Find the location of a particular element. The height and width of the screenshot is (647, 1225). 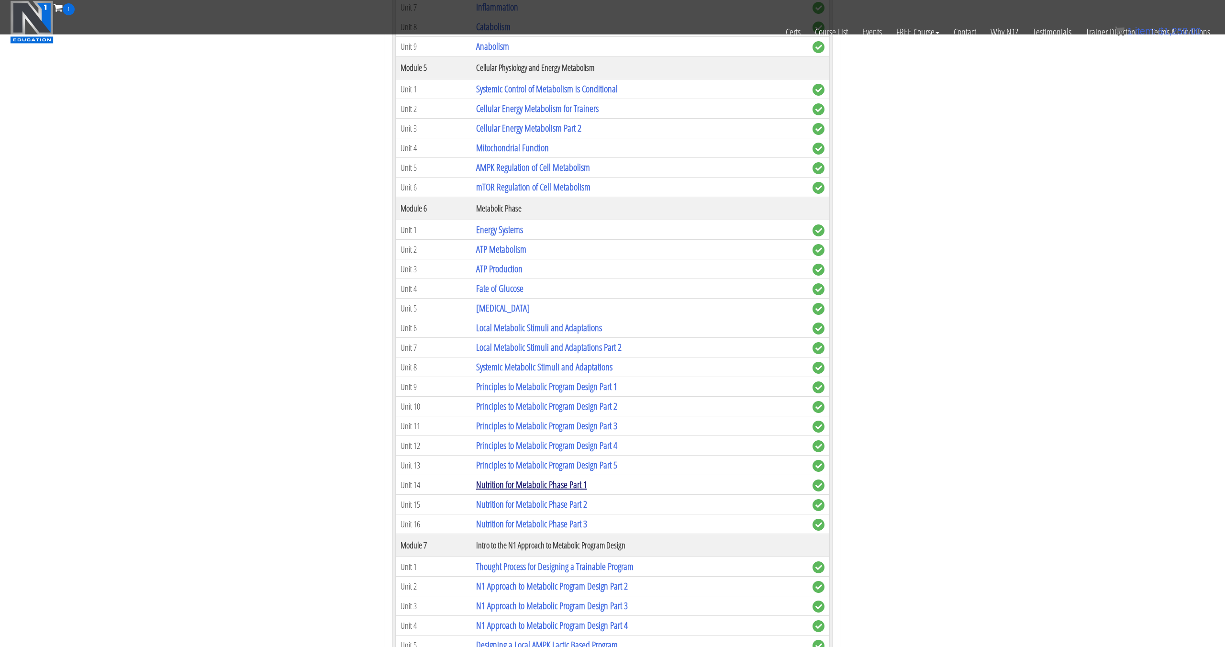

span: item: is located at coordinates (1145, 31).